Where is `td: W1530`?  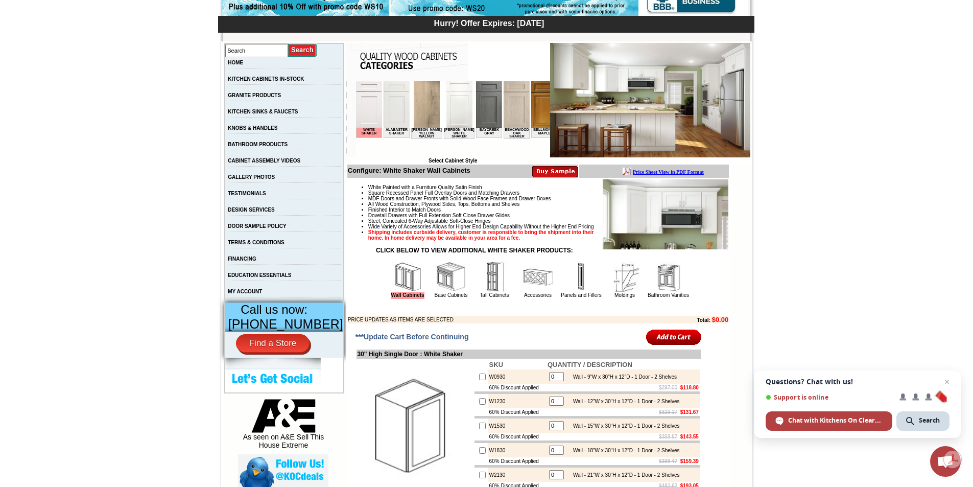 td: W1530 is located at coordinates (517, 425).